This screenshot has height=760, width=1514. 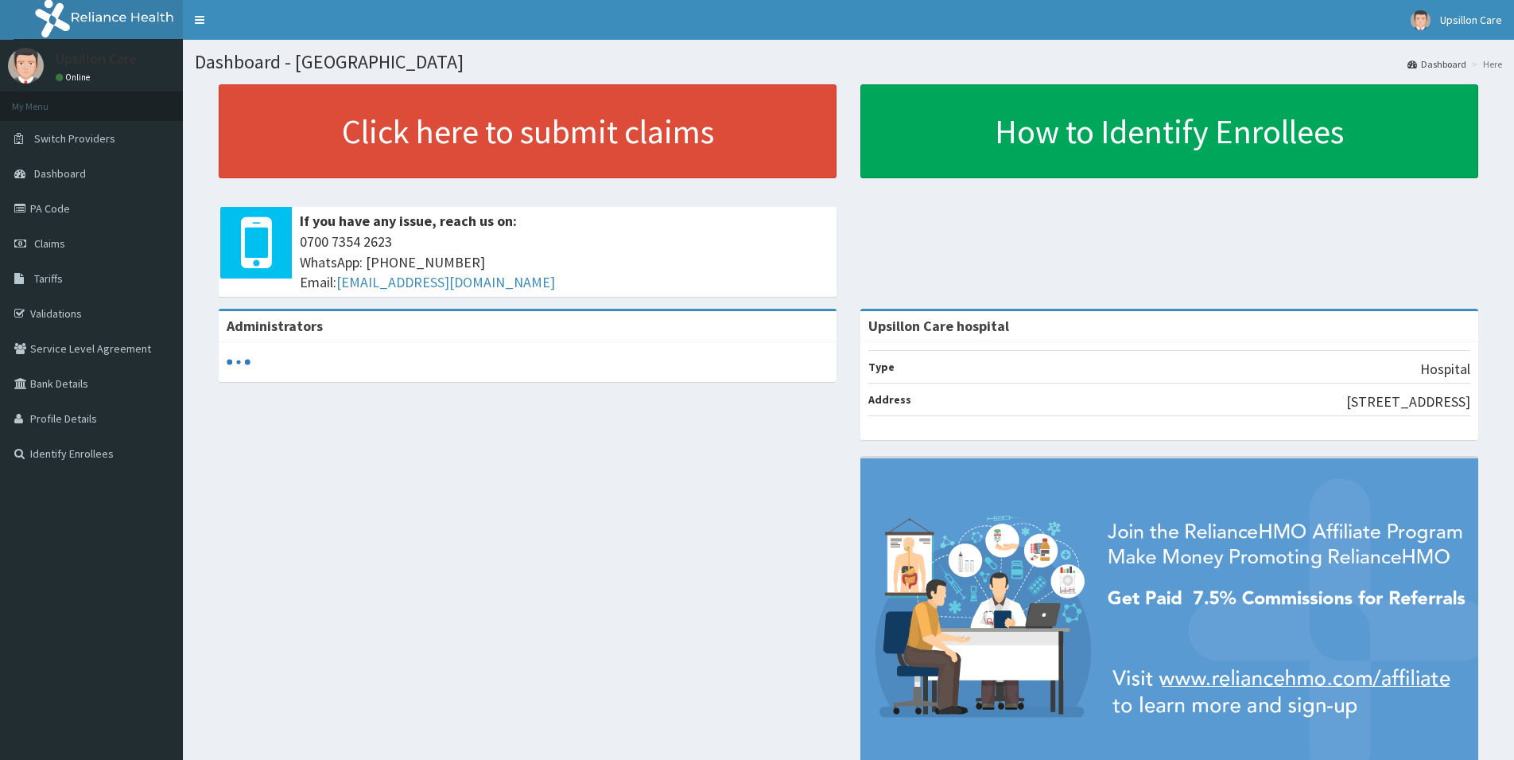 I want to click on li: Here, so click(x=1485, y=64).